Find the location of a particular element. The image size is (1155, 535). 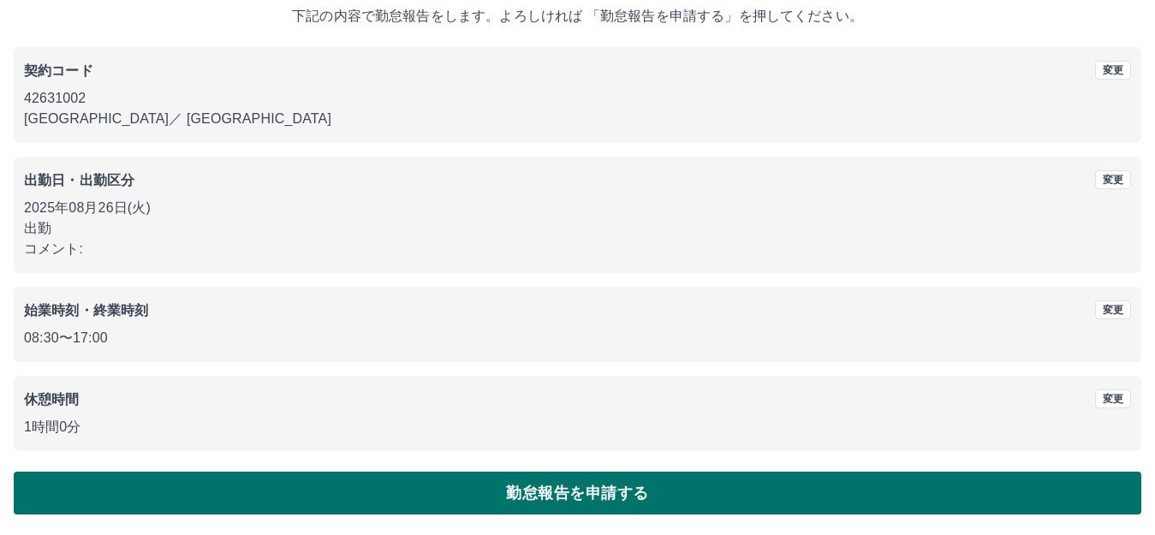

p: 42631002 is located at coordinates (577, 98).